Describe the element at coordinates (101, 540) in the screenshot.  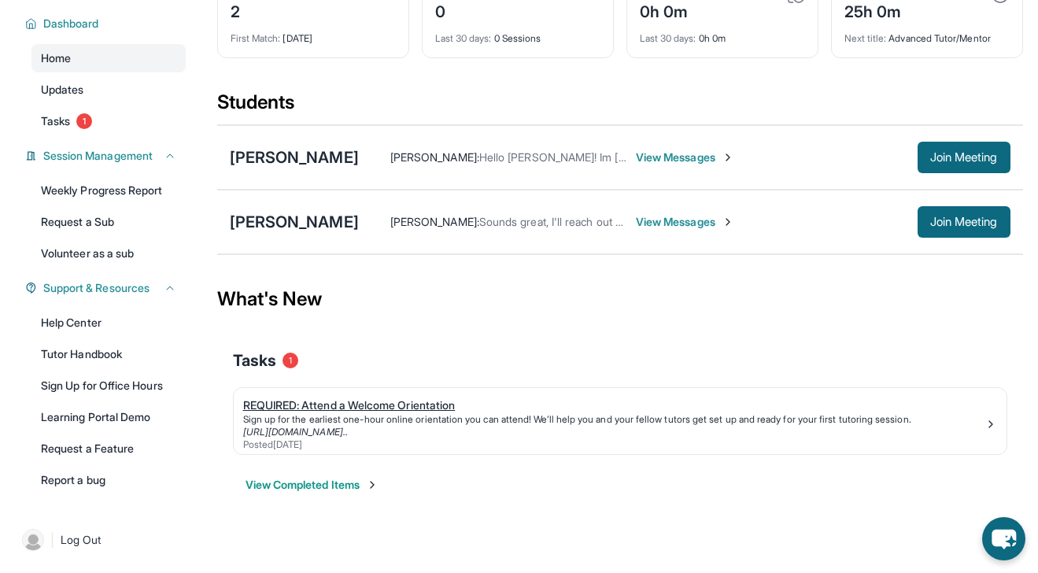
I see `a: |Log Out` at that location.